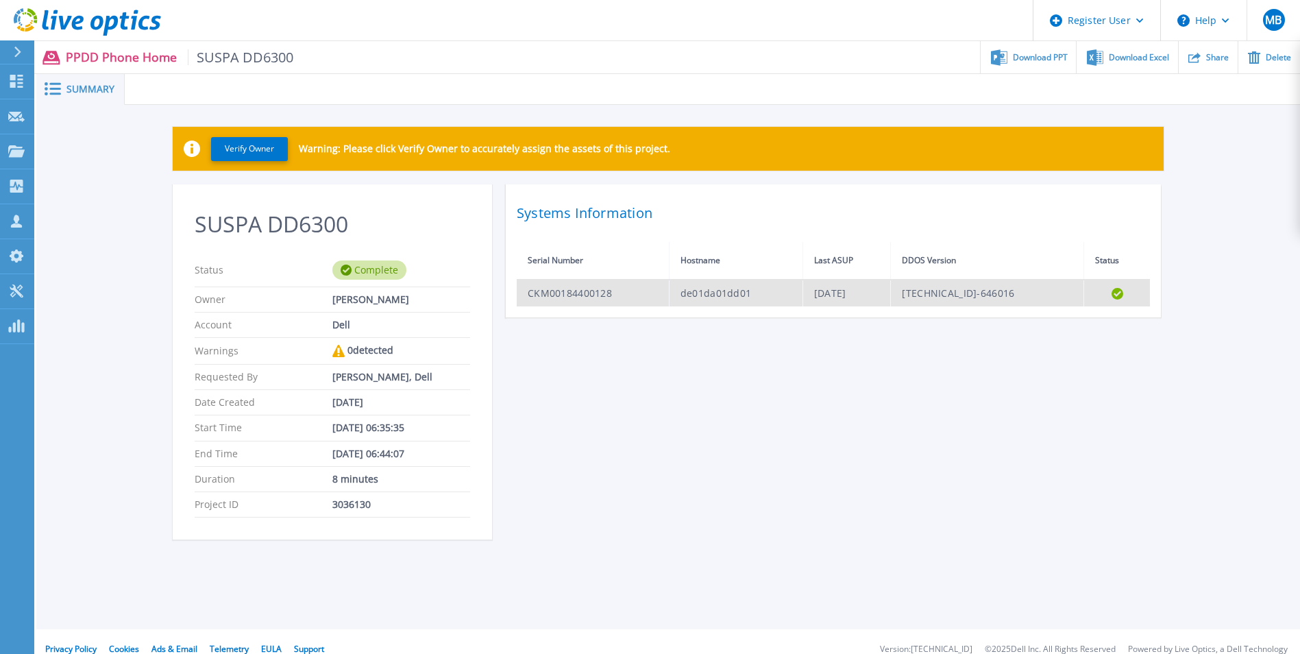 This screenshot has width=1300, height=654. Describe the element at coordinates (1117, 260) in the screenshot. I see `th: Status` at that location.